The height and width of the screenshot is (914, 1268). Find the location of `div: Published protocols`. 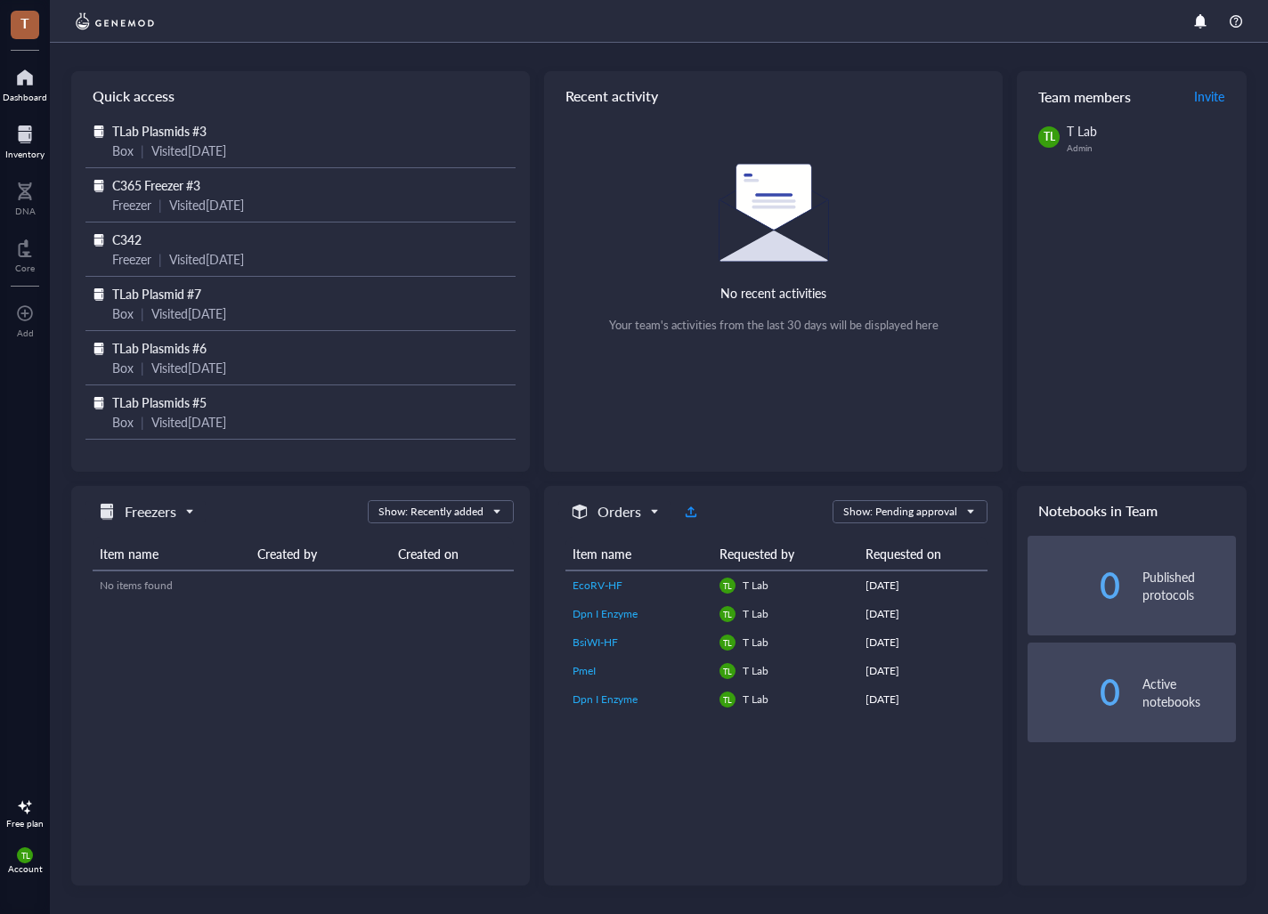

div: Published protocols is located at coordinates (1188, 586).